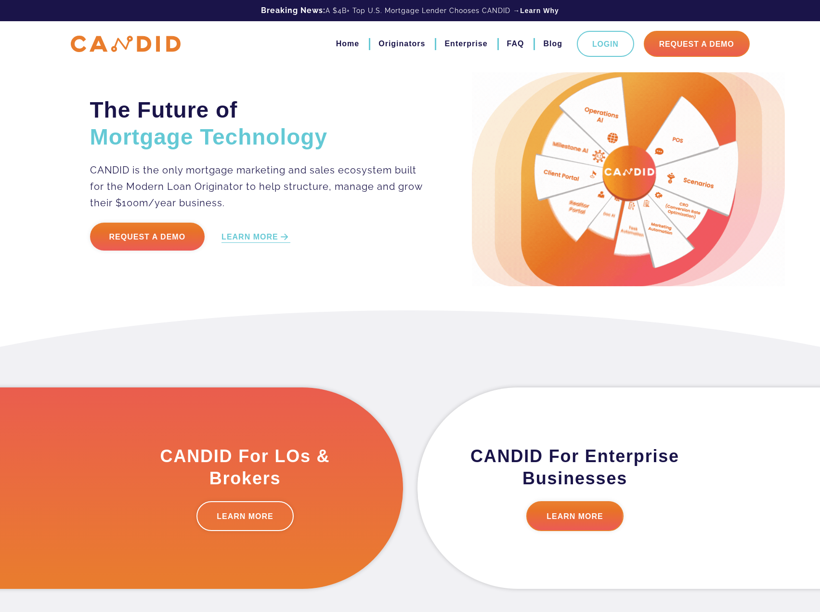 The height and width of the screenshot is (612, 820). What do you see at coordinates (245, 467) in the screenshot?
I see `h3: CANDID For LOs & Brokers` at bounding box center [245, 467].